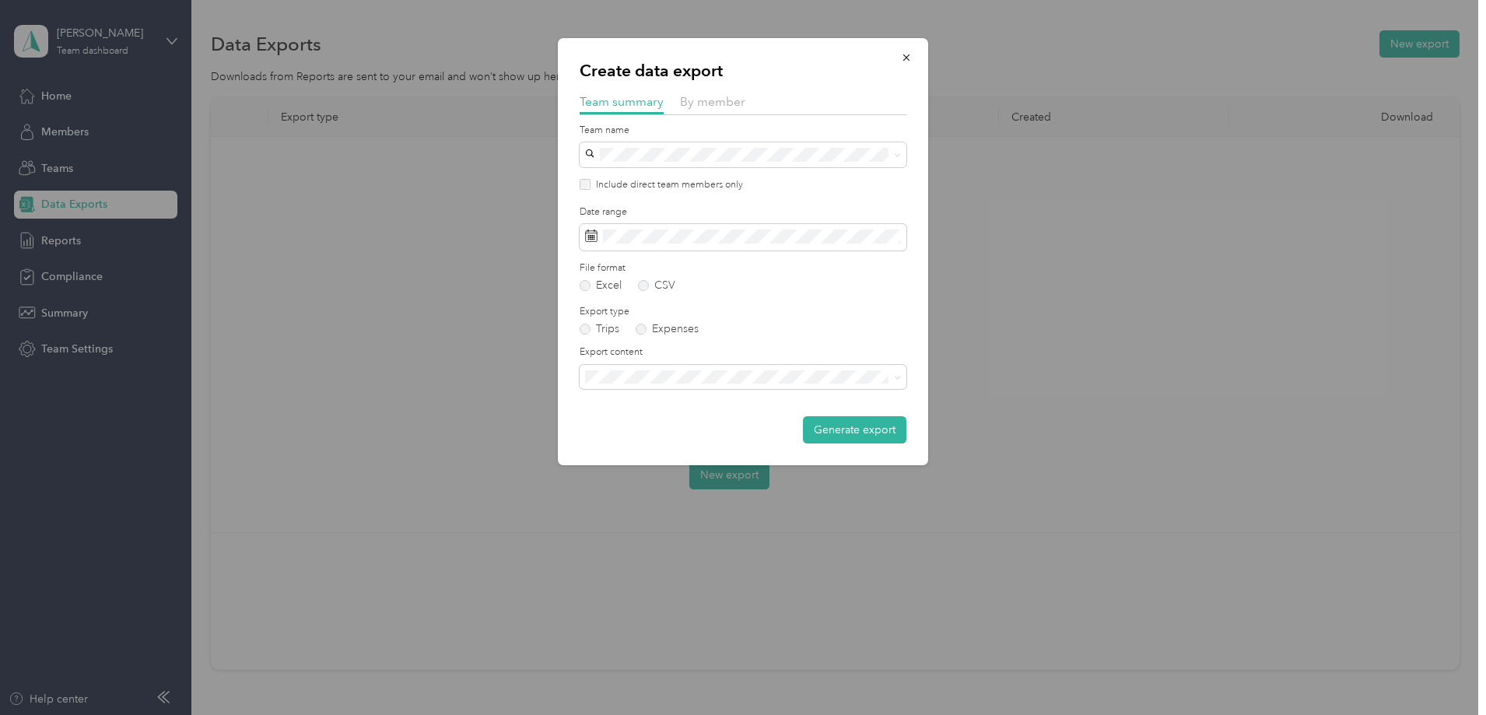 Image resolution: width=1486 pixels, height=715 pixels. Describe the element at coordinates (854, 429) in the screenshot. I see `button: Generate export` at that location.